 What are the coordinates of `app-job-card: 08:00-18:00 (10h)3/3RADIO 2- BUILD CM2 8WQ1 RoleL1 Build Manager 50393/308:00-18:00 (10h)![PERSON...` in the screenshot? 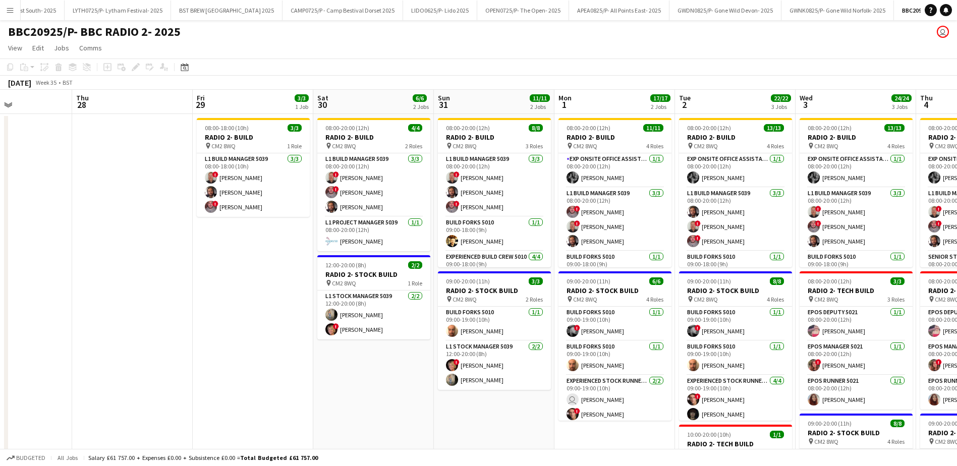 It's located at (253, 168).